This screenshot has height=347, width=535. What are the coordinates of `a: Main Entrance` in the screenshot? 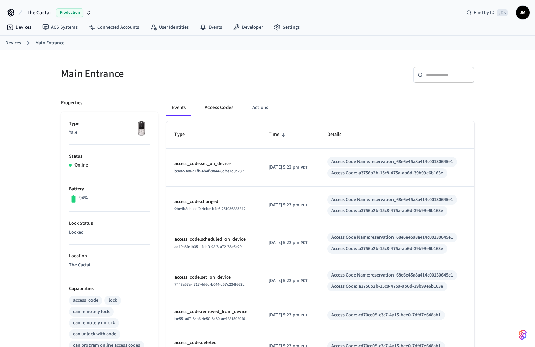 It's located at (50, 43).